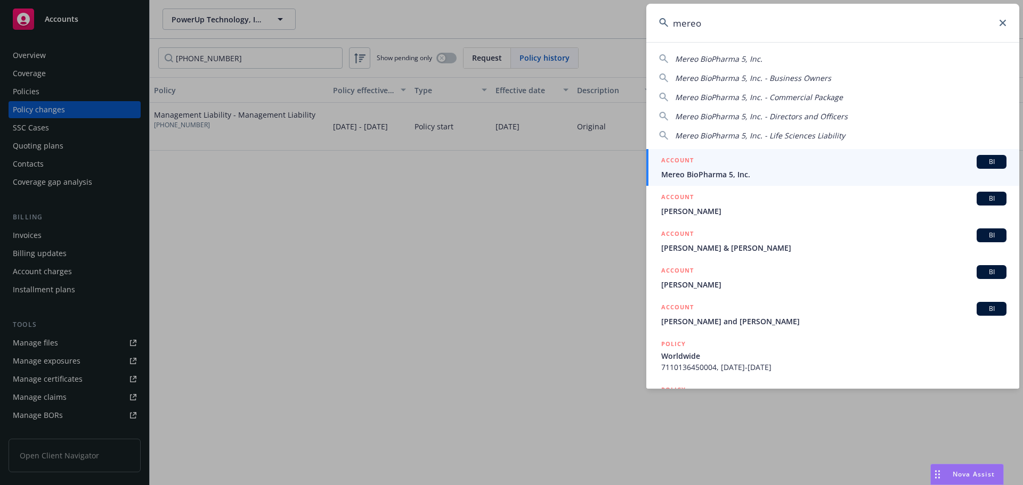  Describe the element at coordinates (759, 135) in the screenshot. I see `span: Mereo BioPharma 5, Inc. - Life Sciences Liability` at that location.